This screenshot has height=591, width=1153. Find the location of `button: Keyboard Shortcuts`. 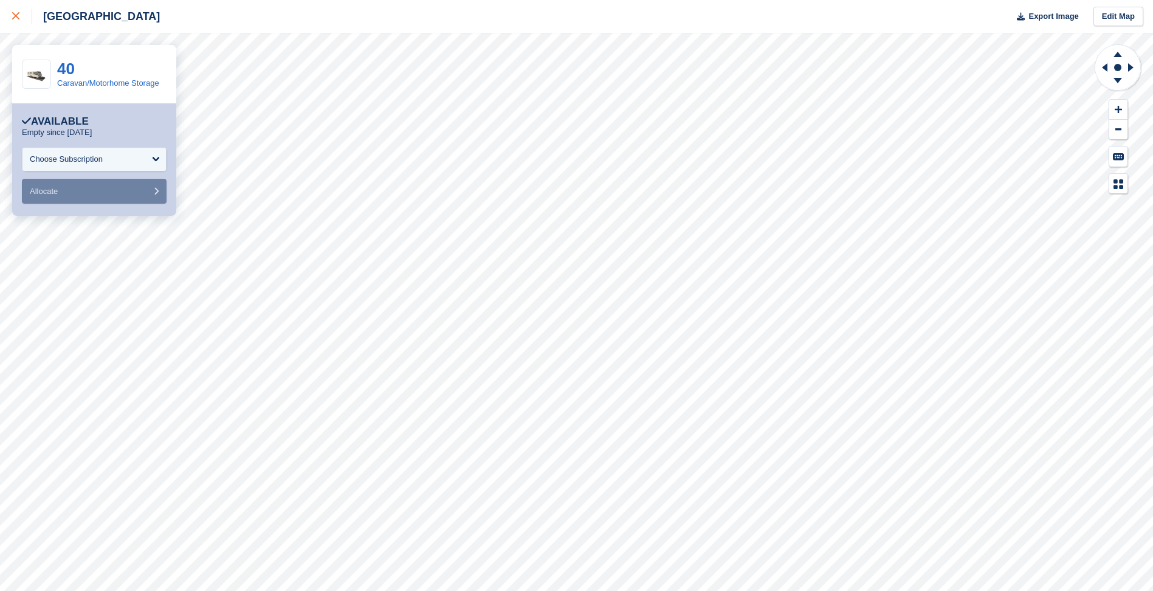

button: Keyboard Shortcuts is located at coordinates (1118, 156).